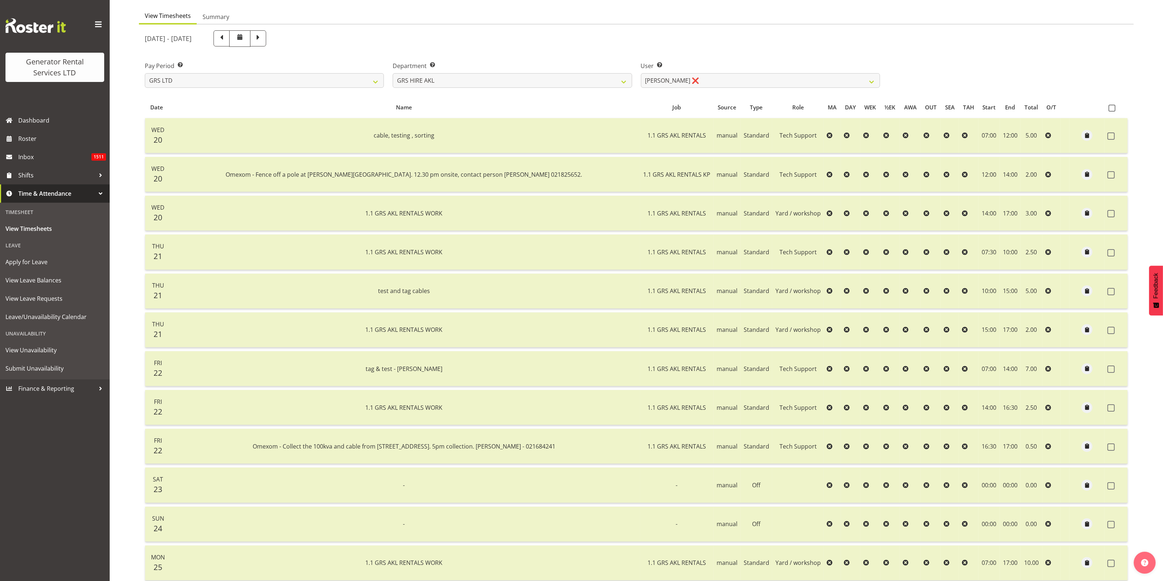  What do you see at coordinates (55, 317) in the screenshot?
I see `a: Leave/Unavailability Calendar` at bounding box center [55, 317].